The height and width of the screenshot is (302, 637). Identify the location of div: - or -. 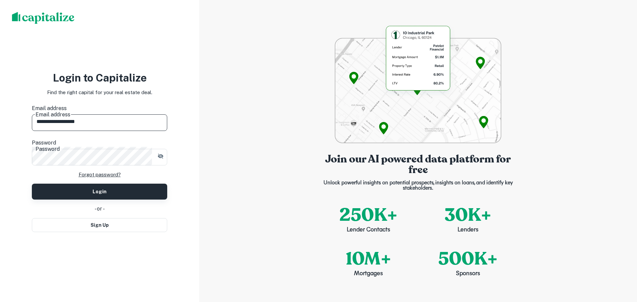
(99, 209).